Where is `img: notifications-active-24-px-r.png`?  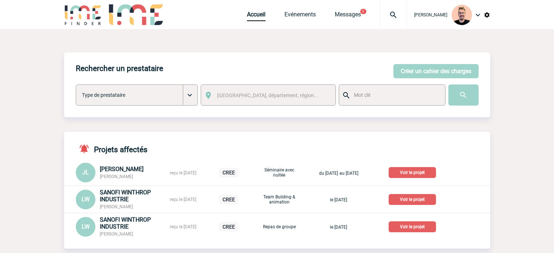 img: notifications-active-24-px-r.png is located at coordinates (86, 149).